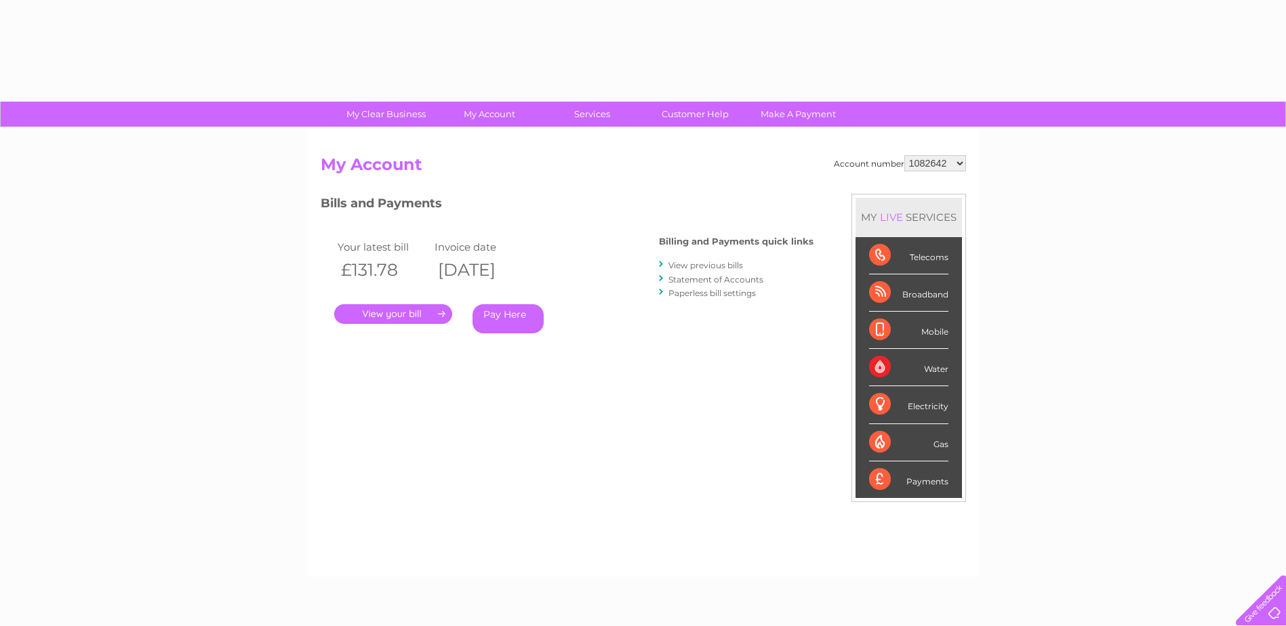  Describe the element at coordinates (383, 247) in the screenshot. I see `td: Your latest bill` at that location.